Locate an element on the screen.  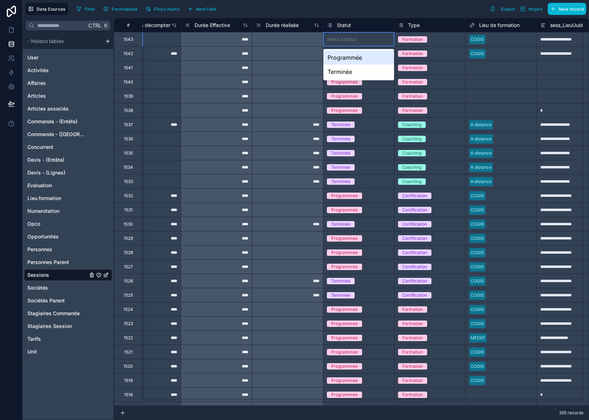
div: 1541 is located at coordinates (128, 68).